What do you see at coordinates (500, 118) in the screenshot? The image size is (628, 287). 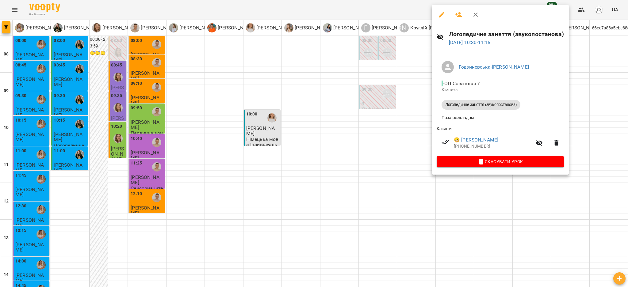 I see `li: Поза розкладом` at bounding box center [500, 118].